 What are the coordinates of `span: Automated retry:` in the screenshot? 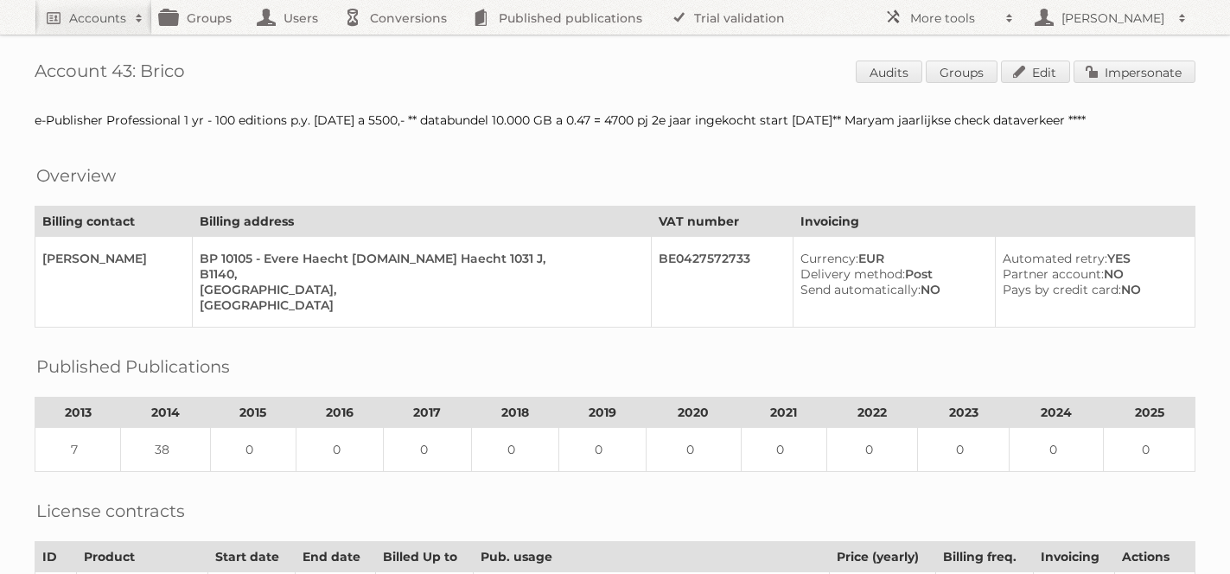 It's located at (1054, 258).